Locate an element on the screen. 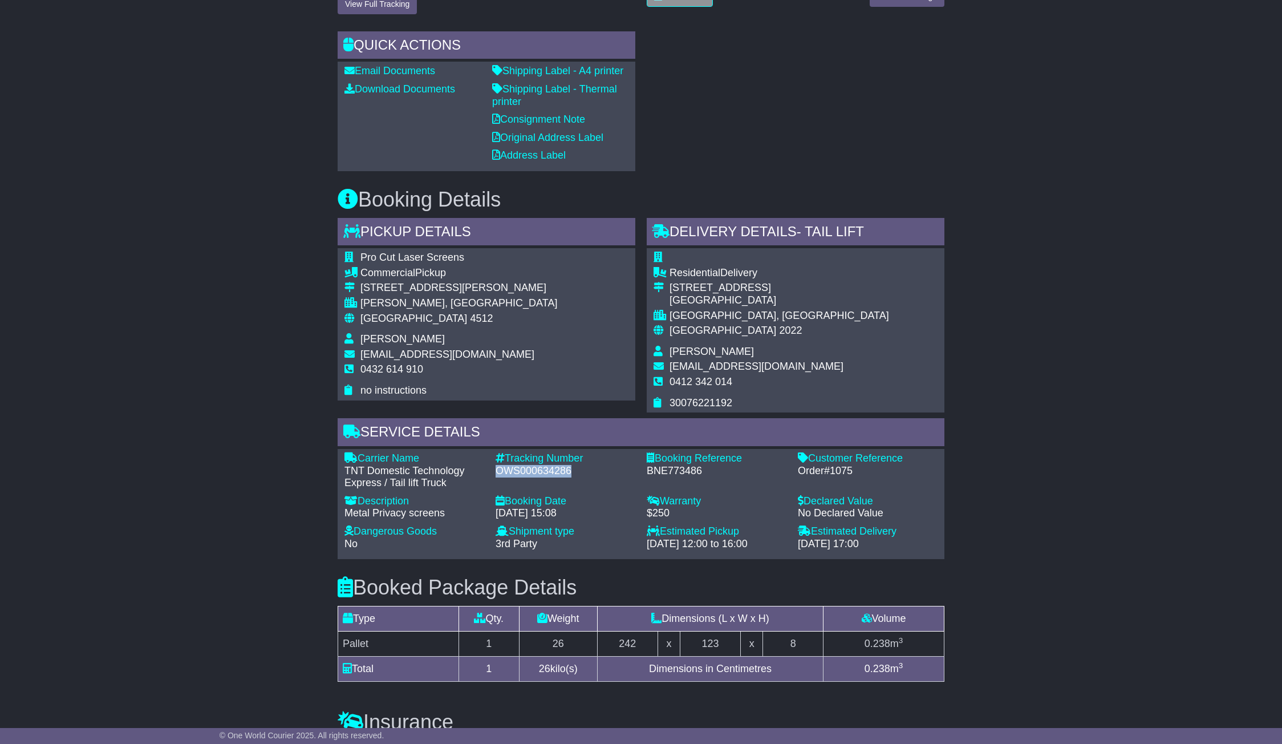 The width and height of the screenshot is (1282, 744). span: Residential is located at coordinates (695, 273).